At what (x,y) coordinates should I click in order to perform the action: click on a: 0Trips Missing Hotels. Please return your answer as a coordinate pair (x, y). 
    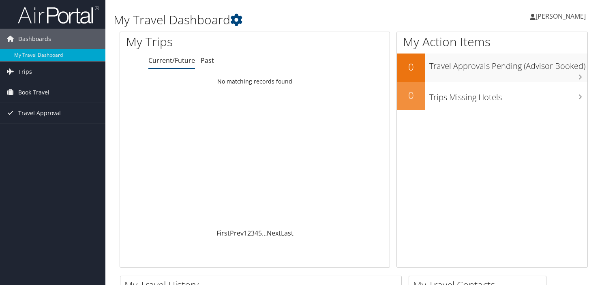
    Looking at the image, I should click on (492, 96).